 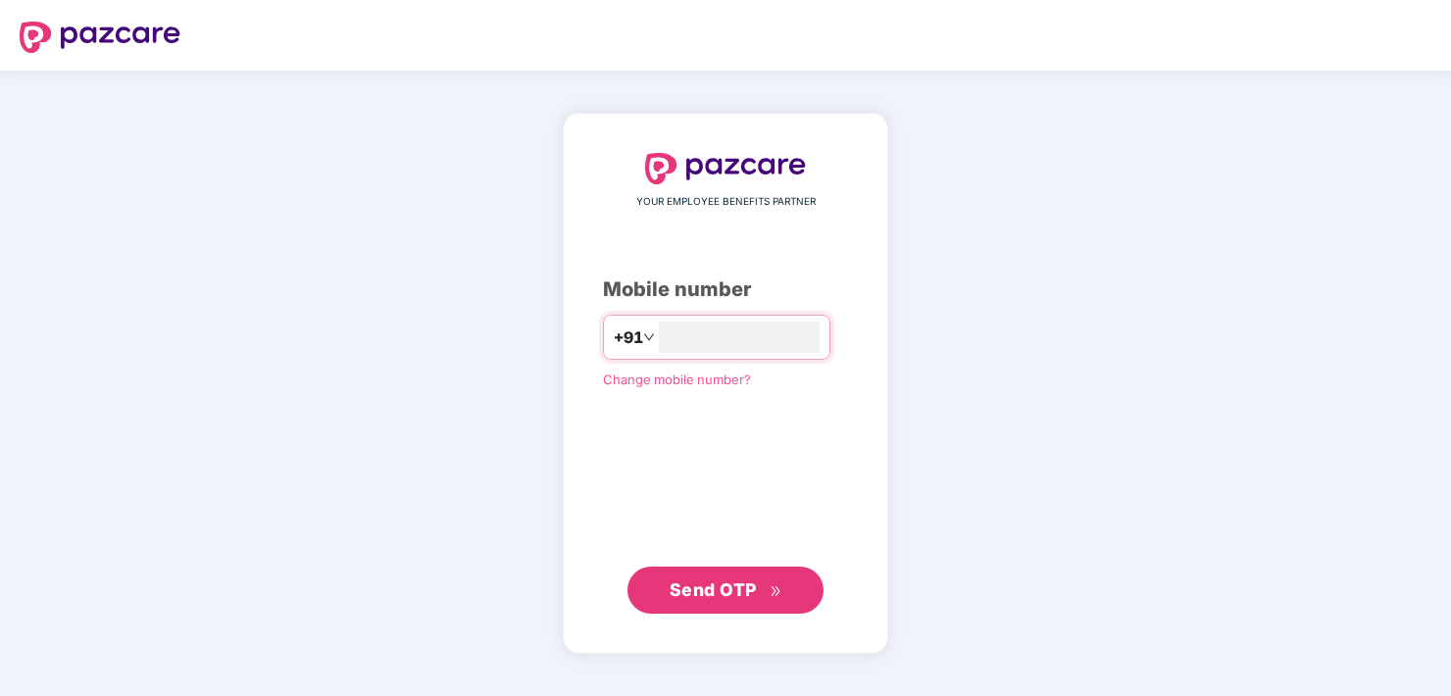 I want to click on span: down, so click(x=649, y=337).